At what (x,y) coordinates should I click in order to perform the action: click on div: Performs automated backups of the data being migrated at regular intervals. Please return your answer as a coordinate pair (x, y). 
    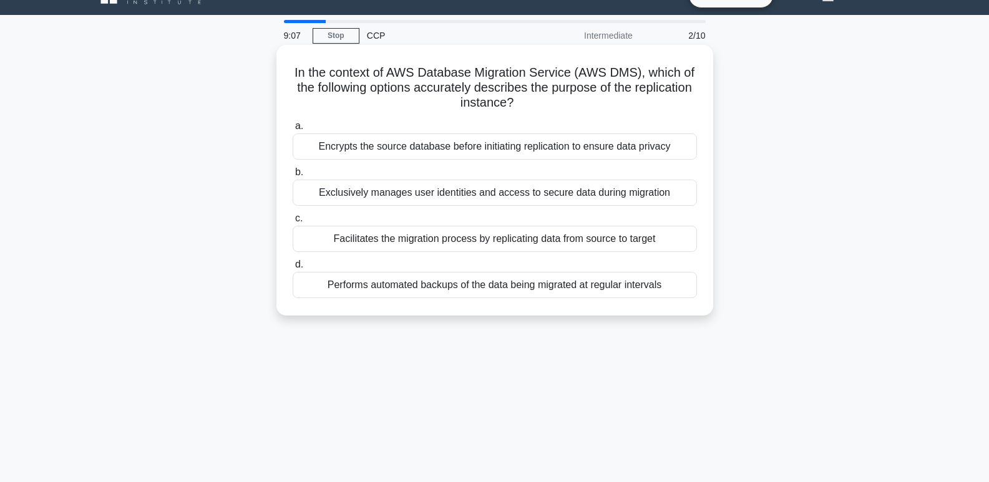
    Looking at the image, I should click on (495, 285).